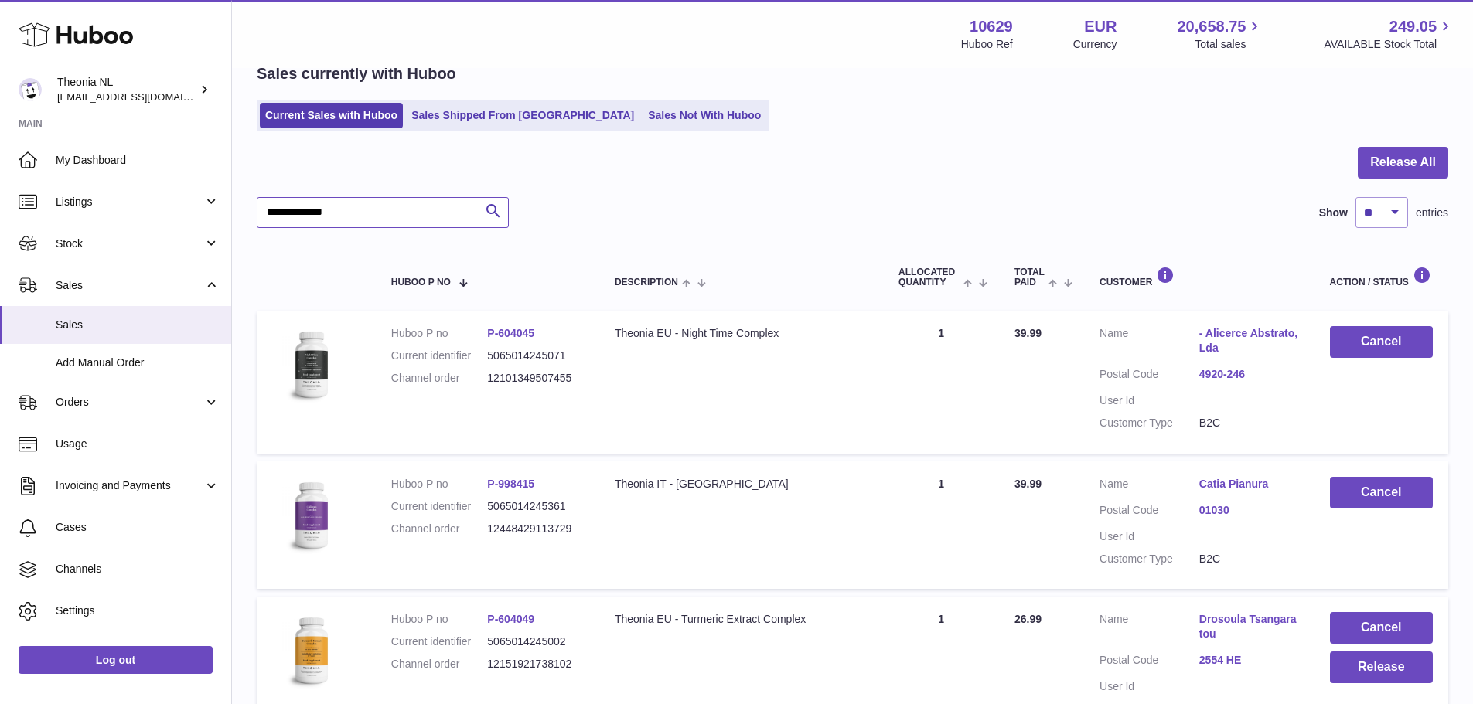 Image resolution: width=1473 pixels, height=704 pixels. I want to click on span: 26.99, so click(1028, 619).